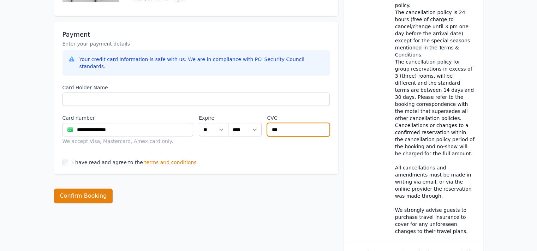 The height and width of the screenshot is (251, 537). What do you see at coordinates (171, 163) in the screenshot?
I see `span: terms and conditions` at bounding box center [171, 163].